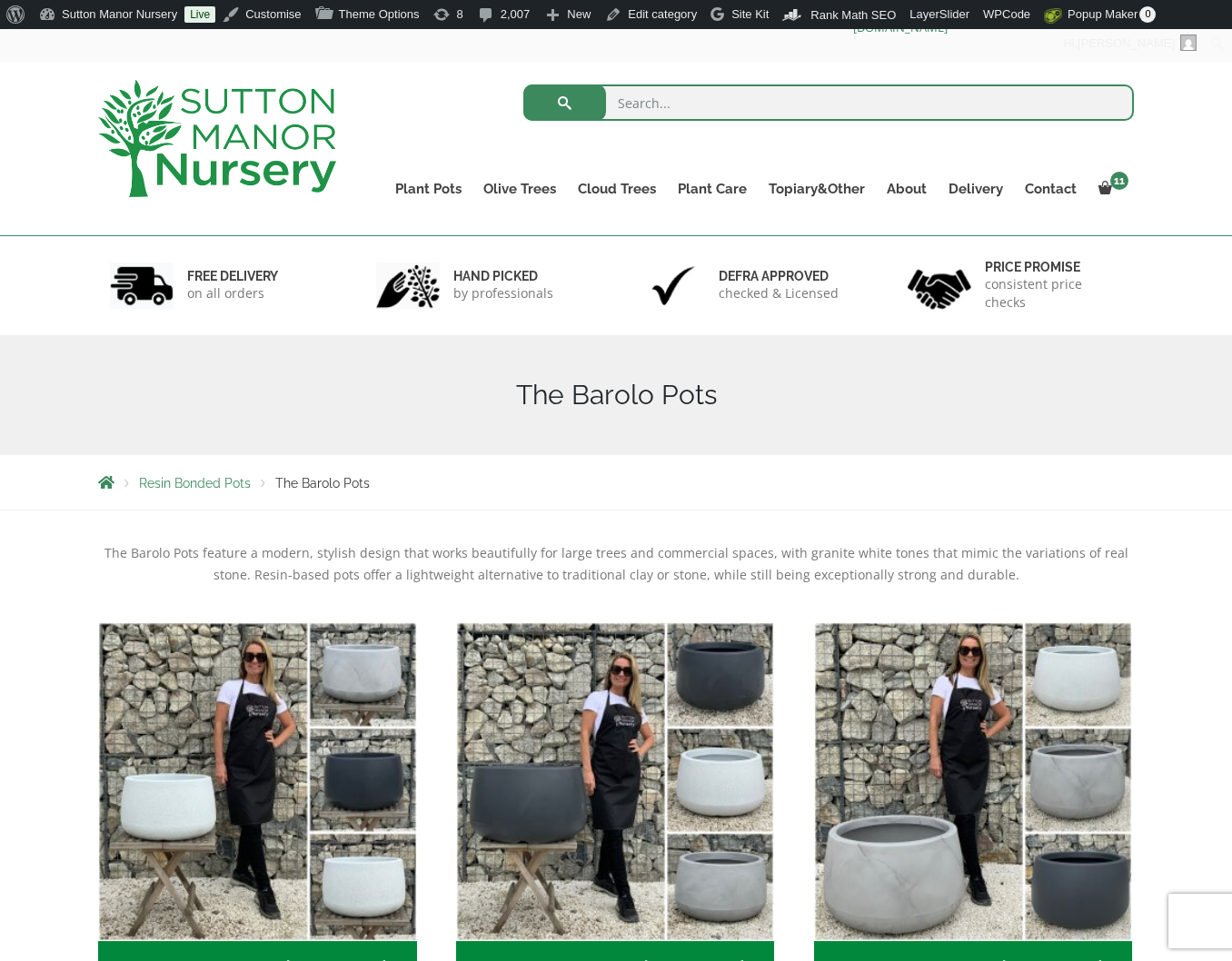 Image resolution: width=1232 pixels, height=961 pixels. I want to click on span: 11, so click(1119, 181).